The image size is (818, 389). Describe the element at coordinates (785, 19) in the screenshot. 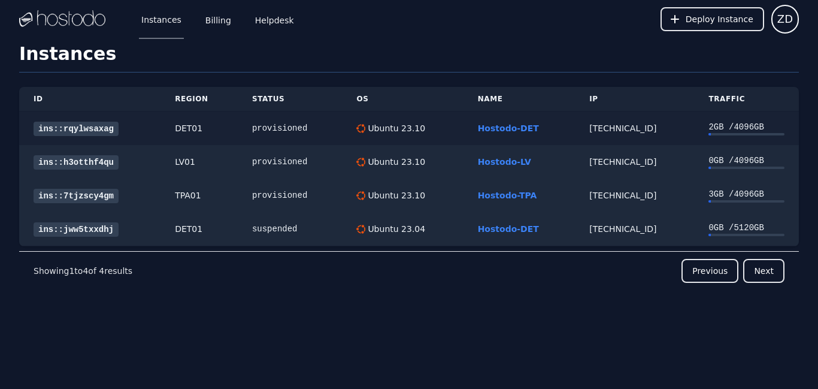

I see `span: ZD` at that location.